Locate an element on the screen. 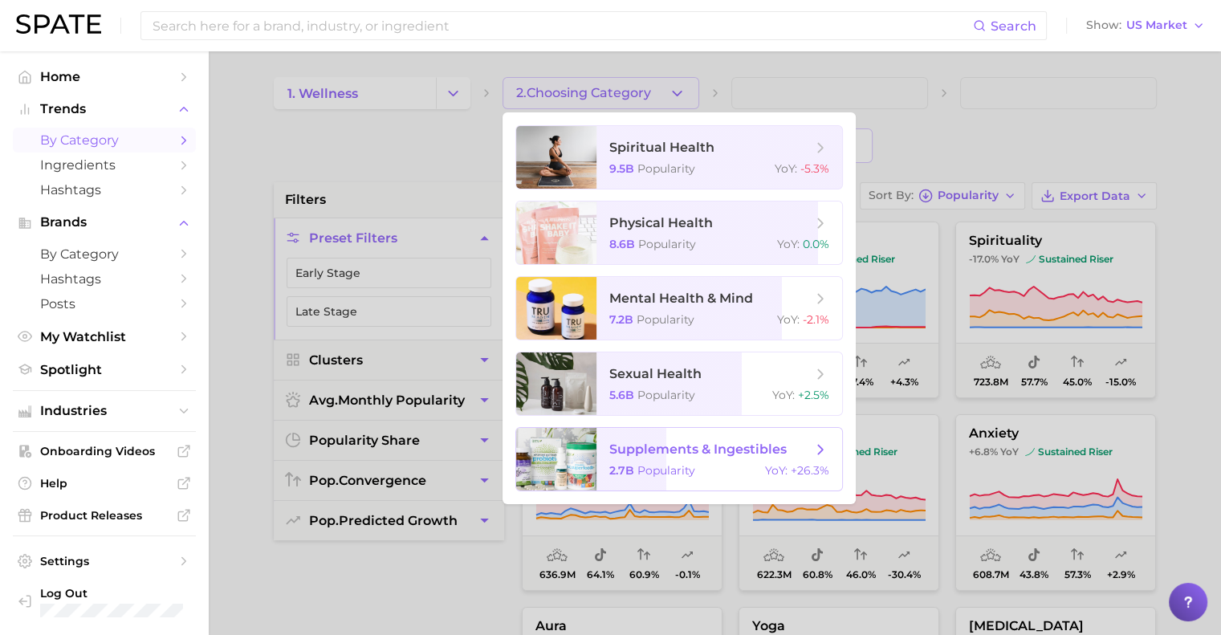 This screenshot has height=635, width=1221. button: Brands is located at coordinates (104, 222).